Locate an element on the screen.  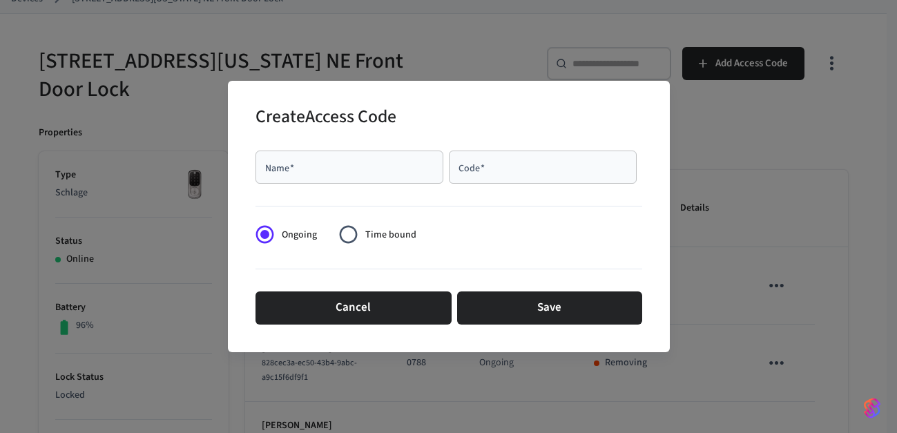
button: Save is located at coordinates (550, 308).